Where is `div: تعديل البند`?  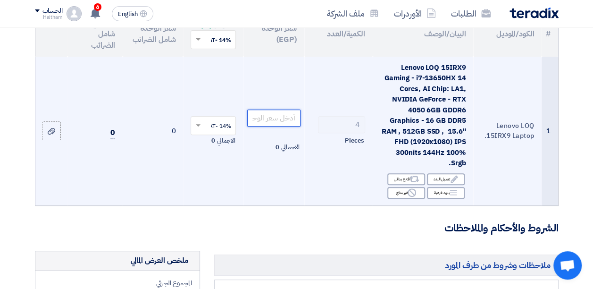 div: تعديل البند is located at coordinates (446, 179).